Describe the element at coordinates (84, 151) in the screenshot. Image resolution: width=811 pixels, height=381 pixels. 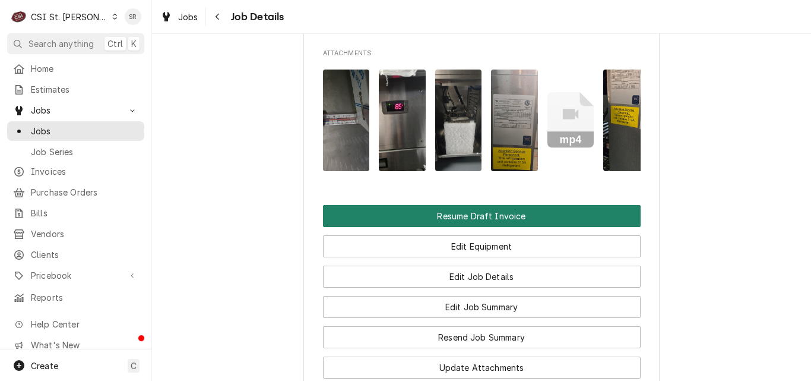
I see `span: Job Series` at that location.